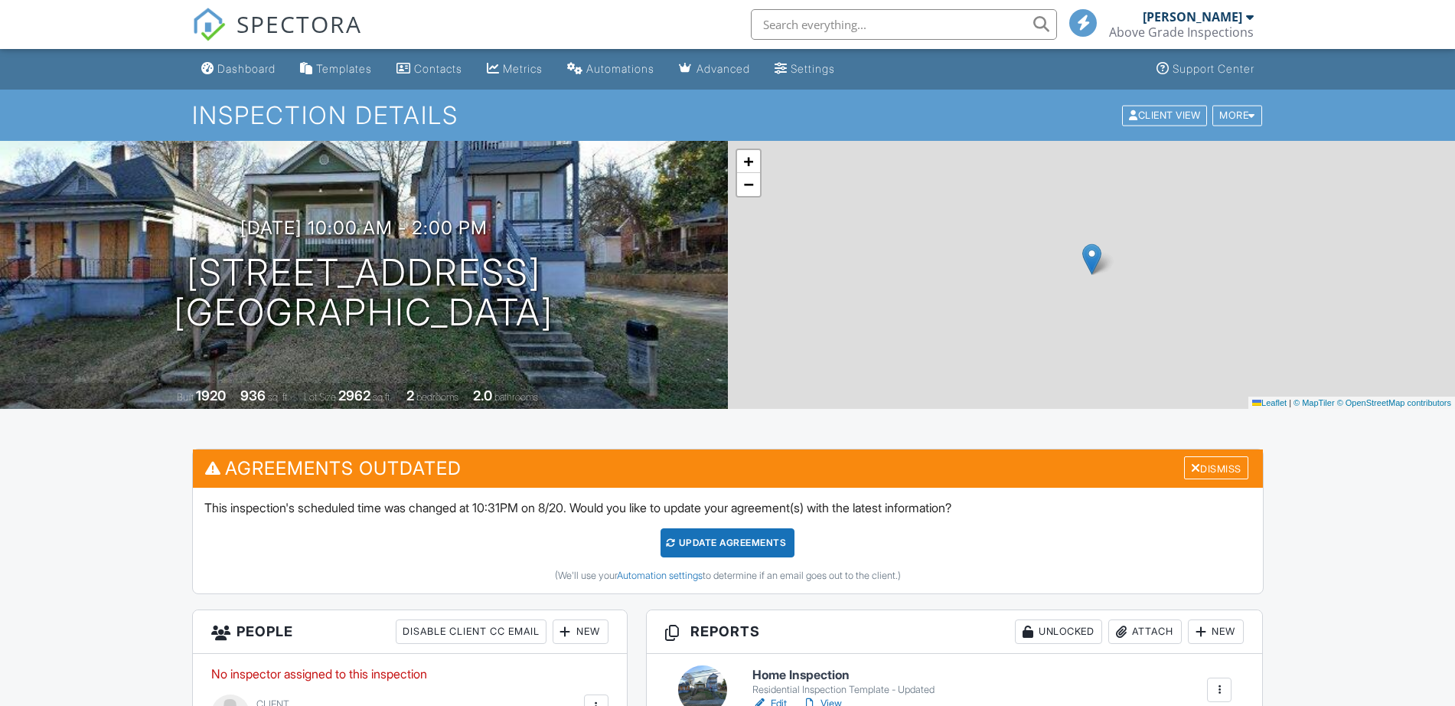  What do you see at coordinates (382, 397) in the screenshot?
I see `span: sq.ft.` at bounding box center [382, 397].